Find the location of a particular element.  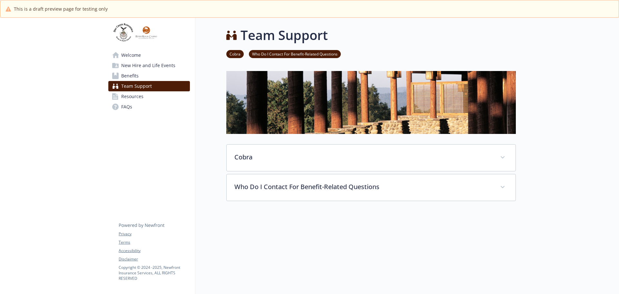

span: This is a draft preview page for testing only is located at coordinates (61, 9).